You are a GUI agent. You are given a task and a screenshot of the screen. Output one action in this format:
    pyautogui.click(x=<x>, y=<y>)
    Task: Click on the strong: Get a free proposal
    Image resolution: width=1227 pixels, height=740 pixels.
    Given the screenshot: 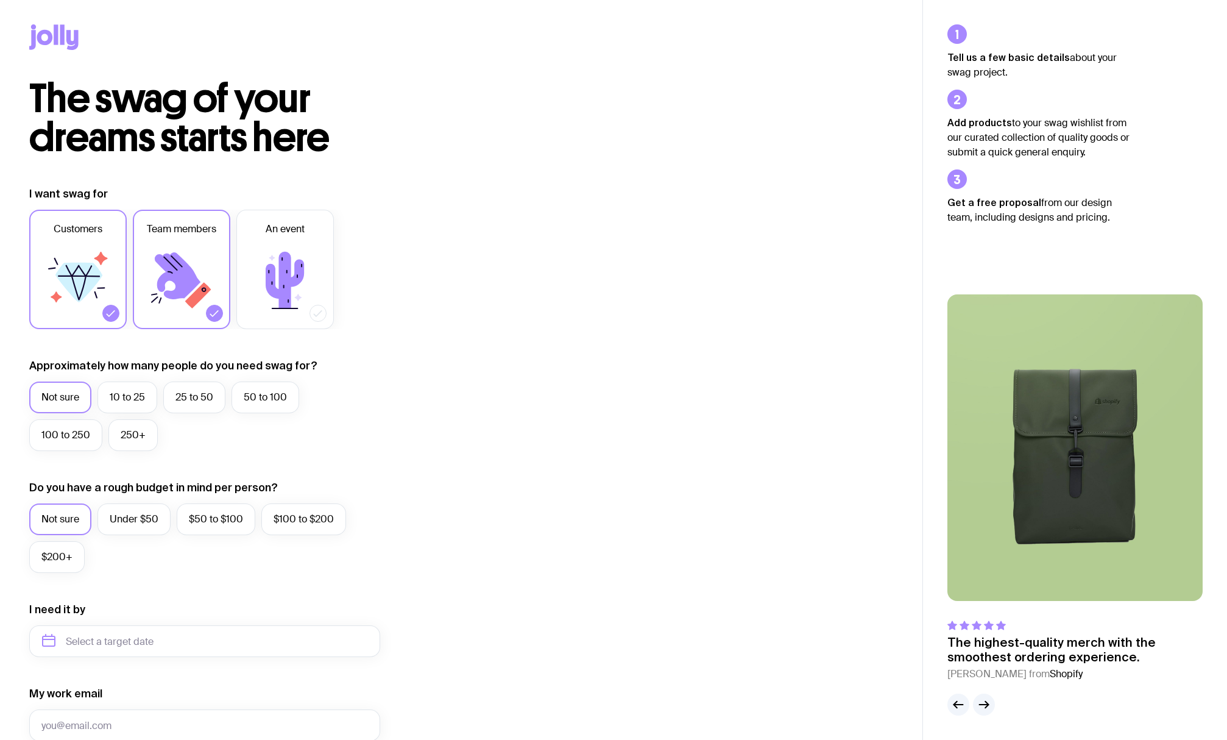 What is the action you would take?
    pyautogui.click(x=994, y=202)
    